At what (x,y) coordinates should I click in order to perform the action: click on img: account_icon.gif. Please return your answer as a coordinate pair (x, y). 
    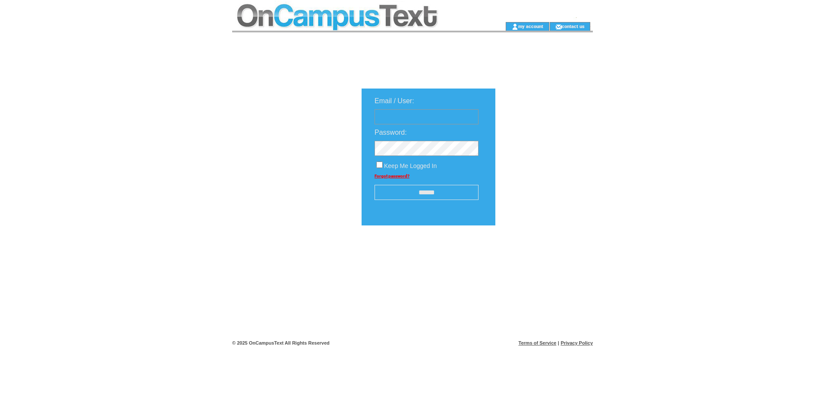
    Looking at the image, I should click on (515, 27).